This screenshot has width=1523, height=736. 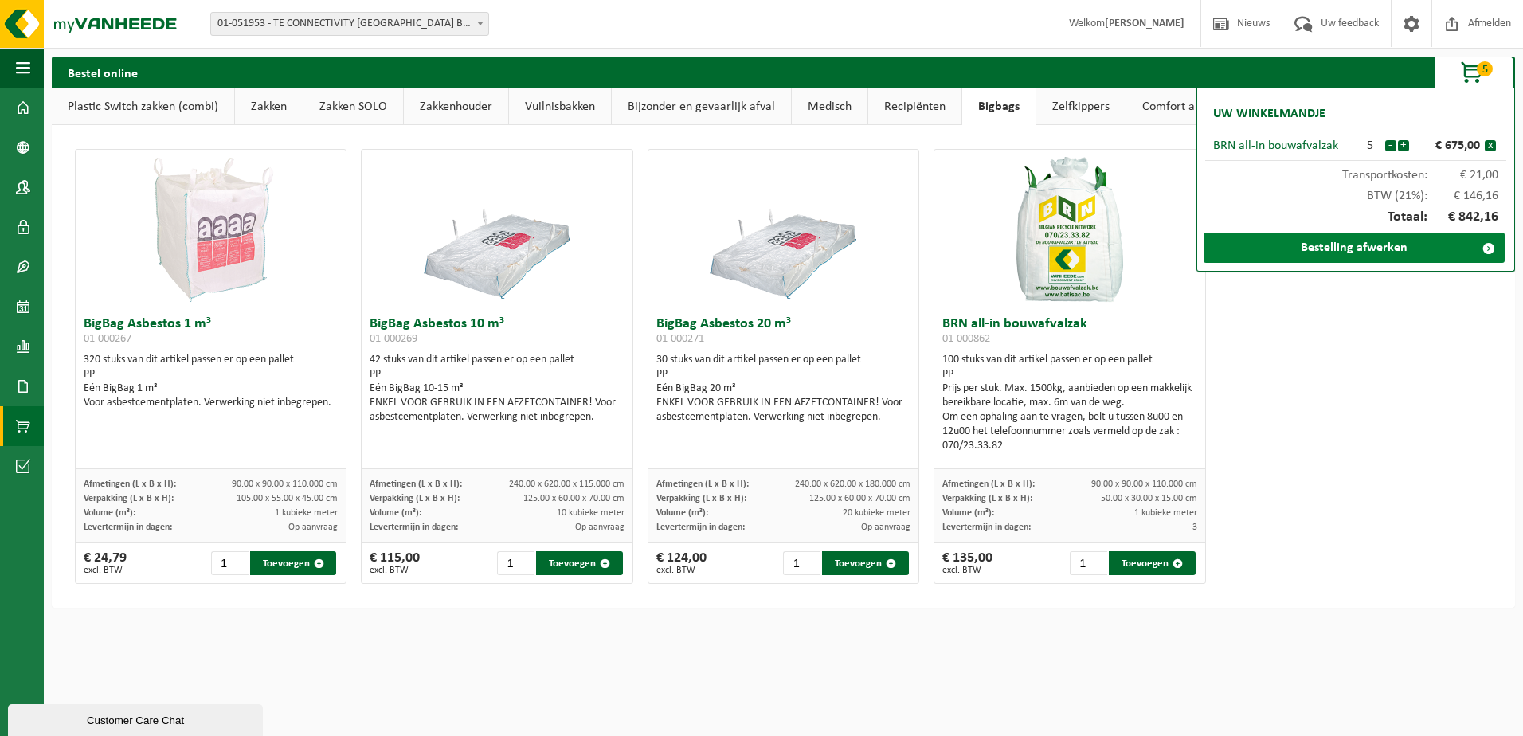 What do you see at coordinates (783, 229) in the screenshot?
I see `img: 01-000271` at bounding box center [783, 229].